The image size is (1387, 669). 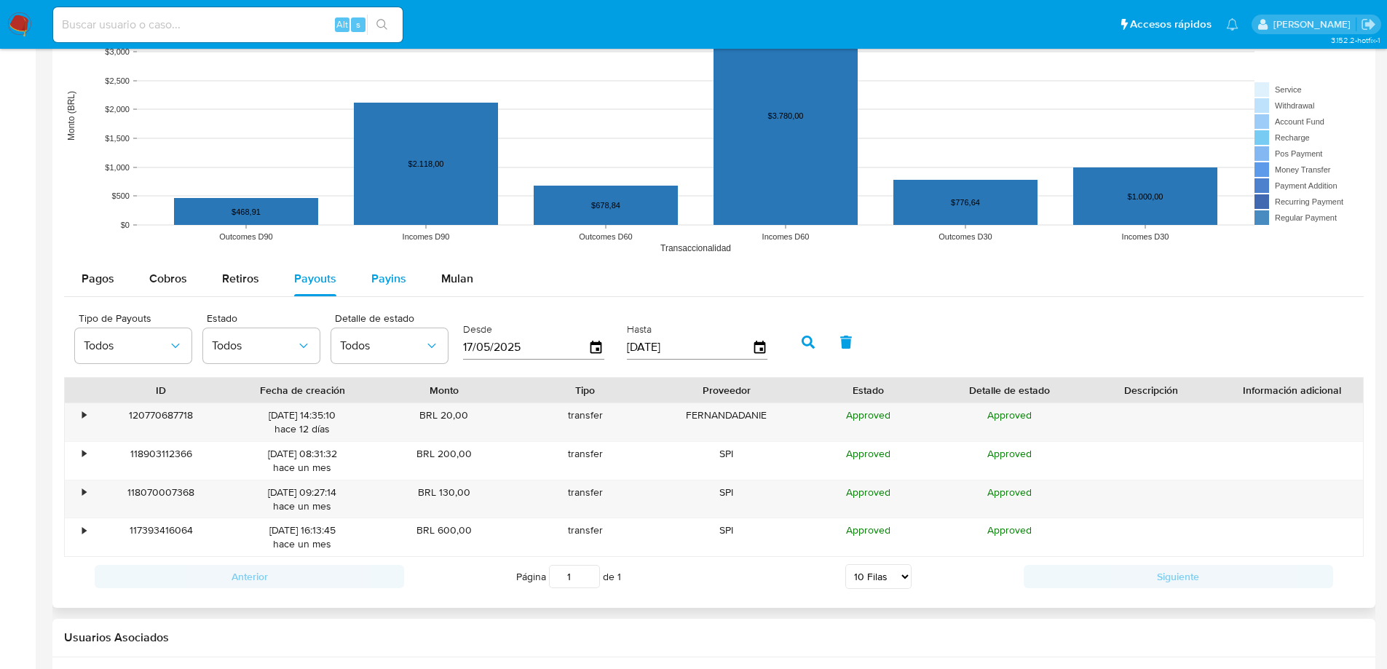 I want to click on a: Notificaciones, so click(x=1232, y=24).